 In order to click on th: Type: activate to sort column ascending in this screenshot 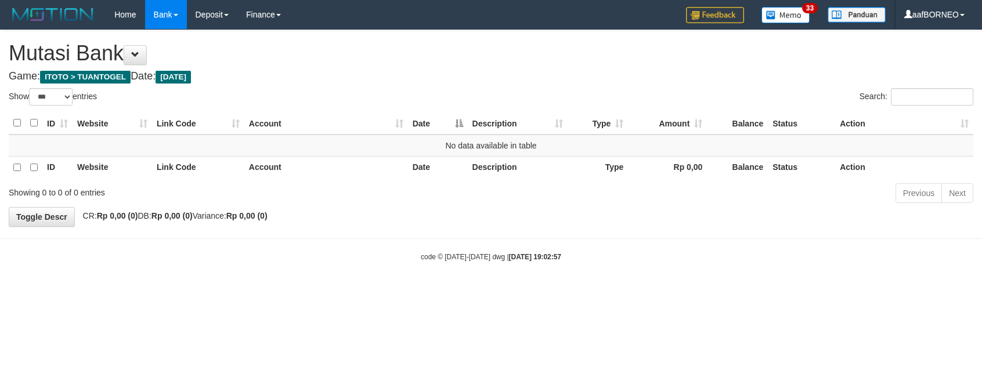, I will do `click(598, 123)`.